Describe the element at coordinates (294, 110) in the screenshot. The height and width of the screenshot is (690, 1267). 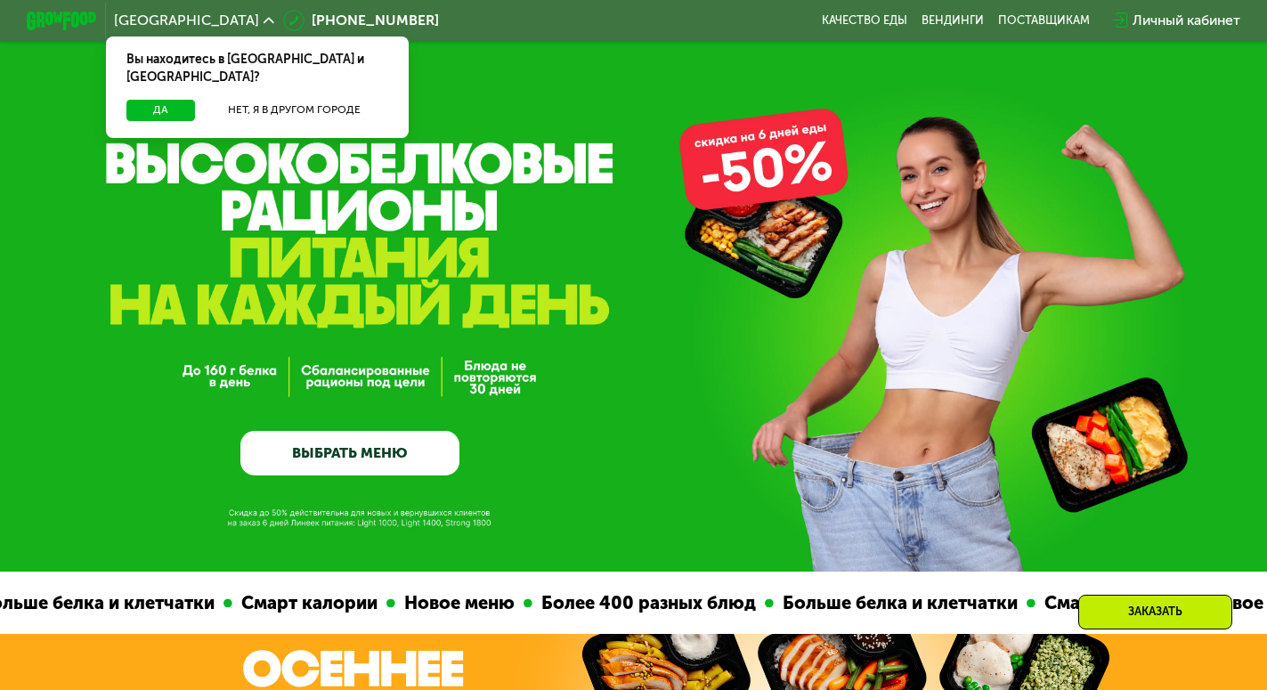
I see `button: Нет, я в другом городе` at that location.